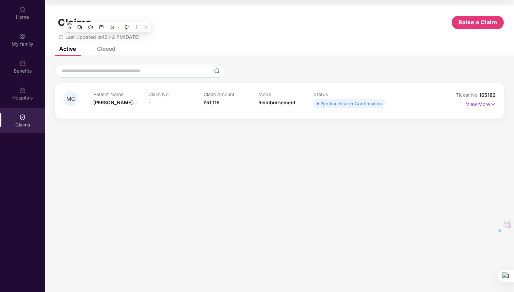 The height and width of the screenshot is (292, 514). I want to click on p: Status, so click(341, 94).